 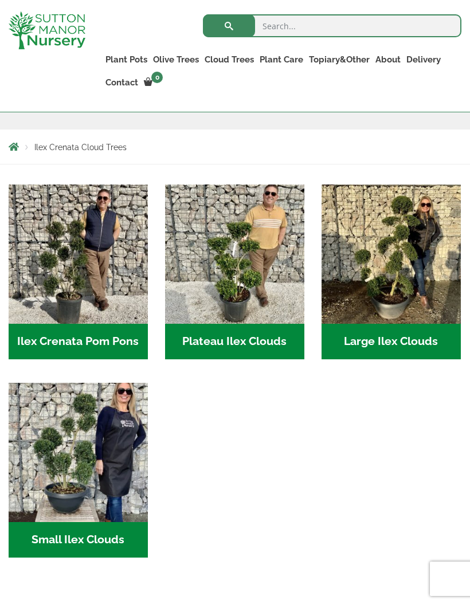 What do you see at coordinates (235, 147) in the screenshot?
I see `nav: Breadcrumbs` at bounding box center [235, 147].